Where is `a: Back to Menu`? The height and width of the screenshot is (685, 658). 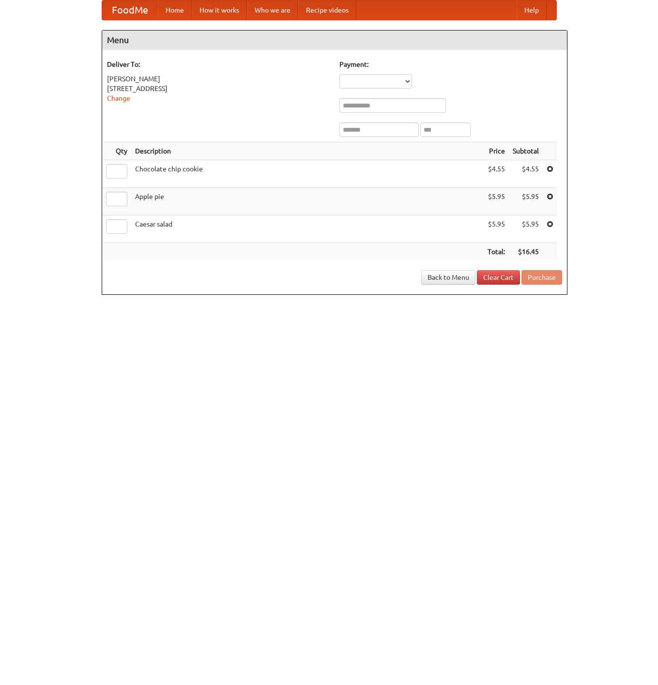 a: Back to Menu is located at coordinates (448, 277).